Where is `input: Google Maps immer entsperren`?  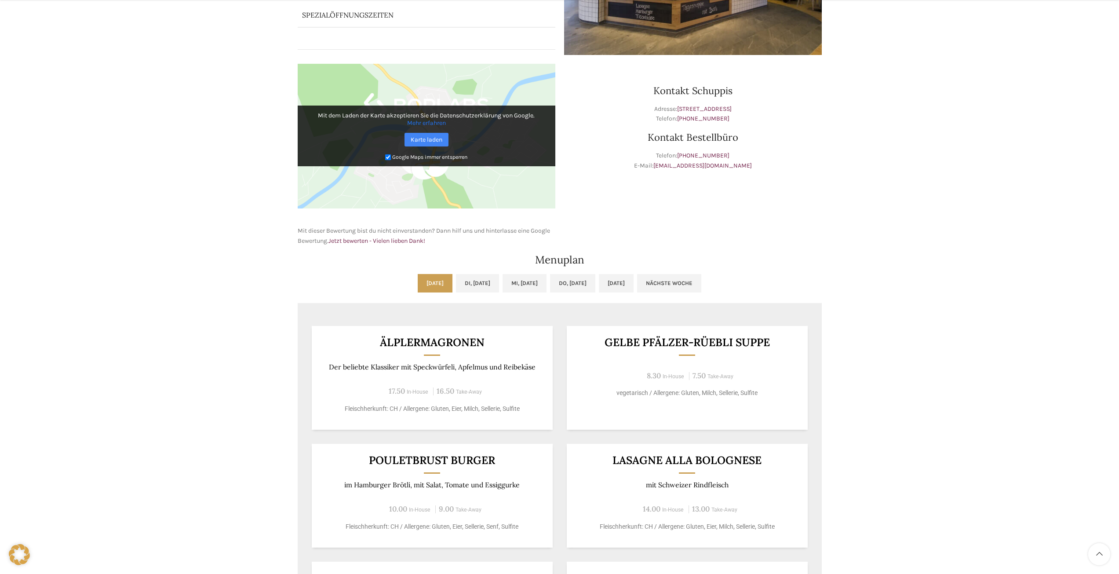
input: Google Maps immer entsperren is located at coordinates (388, 157).